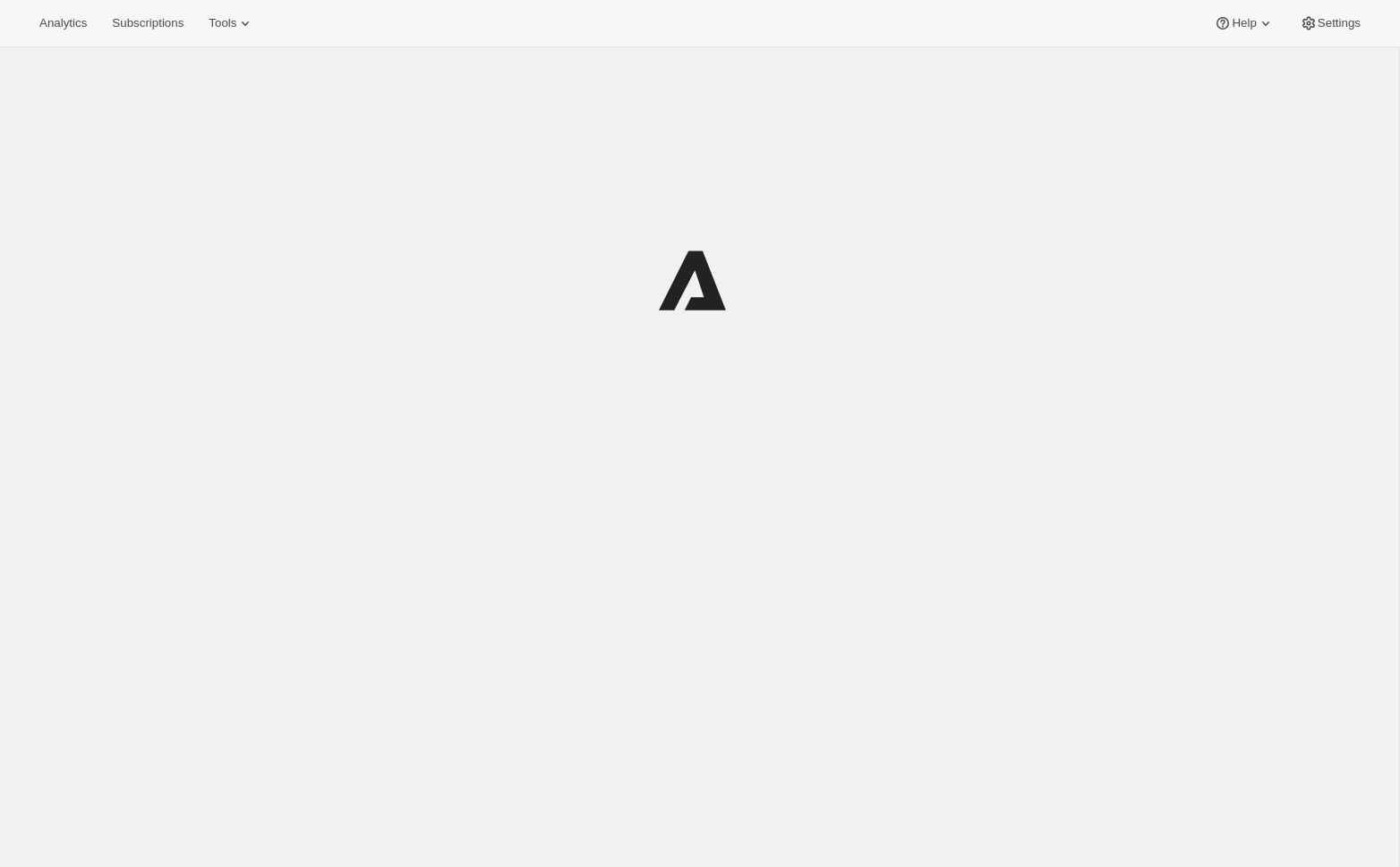  I want to click on button: Tools, so click(231, 23).